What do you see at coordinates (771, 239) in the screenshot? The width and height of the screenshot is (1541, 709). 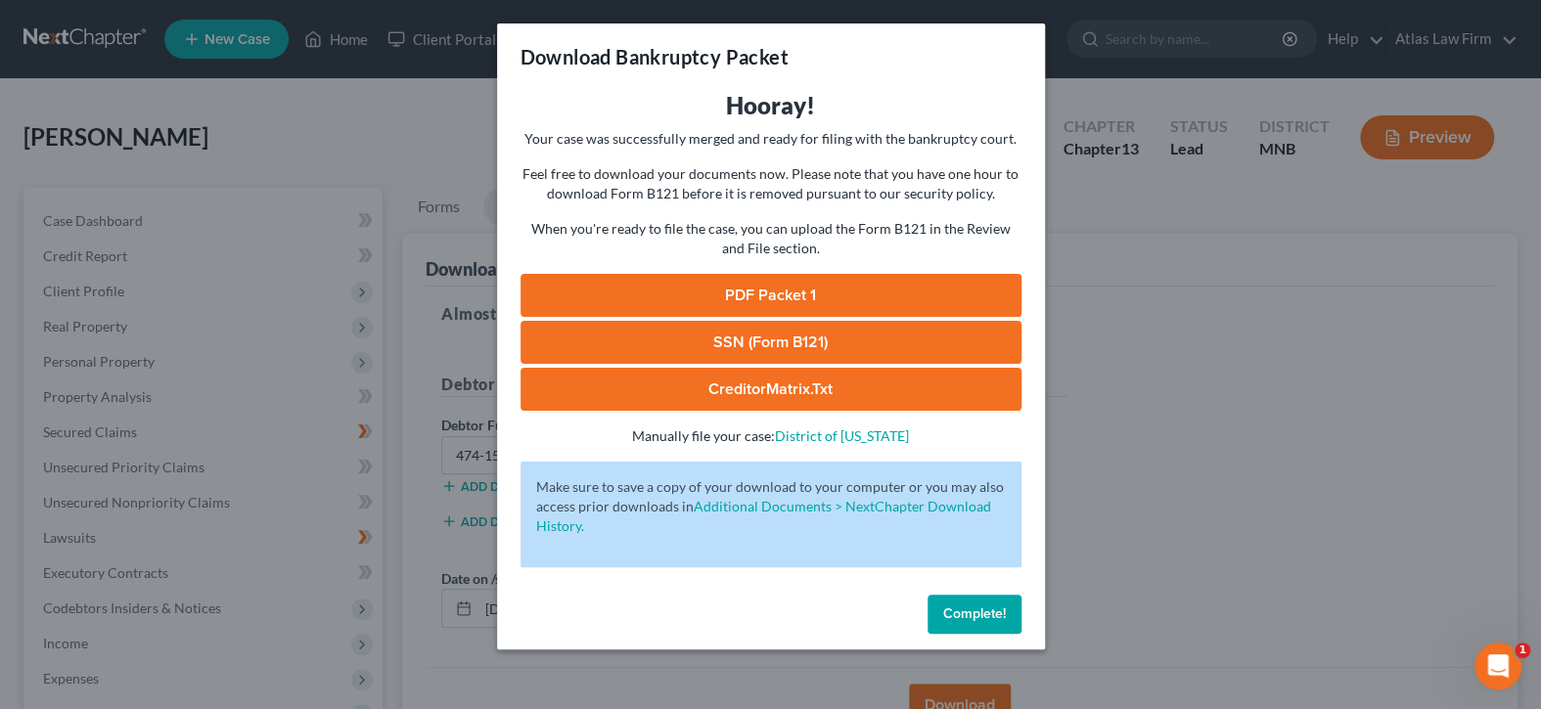 I see `p: When you're ready to file the case, you can upload the Form B121 in the Review and File section.` at bounding box center [771, 239].